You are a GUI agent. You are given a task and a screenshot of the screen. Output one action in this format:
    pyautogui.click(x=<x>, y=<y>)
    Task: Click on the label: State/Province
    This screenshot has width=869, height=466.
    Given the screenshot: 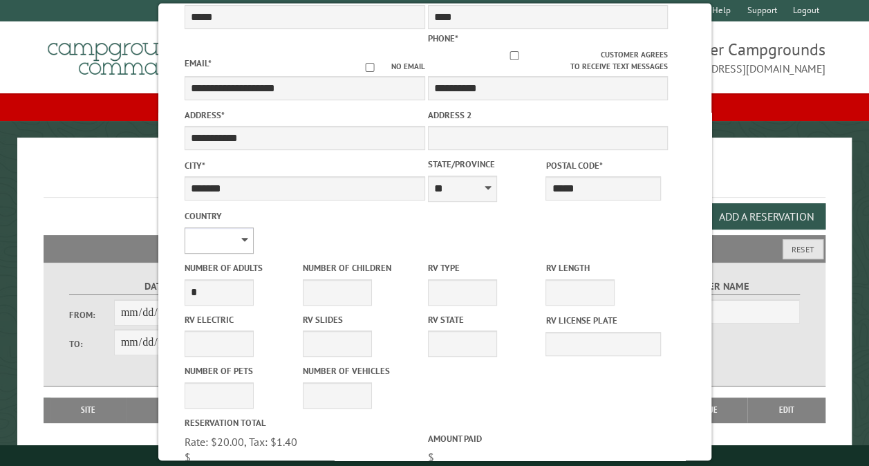 What is the action you would take?
    pyautogui.click(x=485, y=164)
    